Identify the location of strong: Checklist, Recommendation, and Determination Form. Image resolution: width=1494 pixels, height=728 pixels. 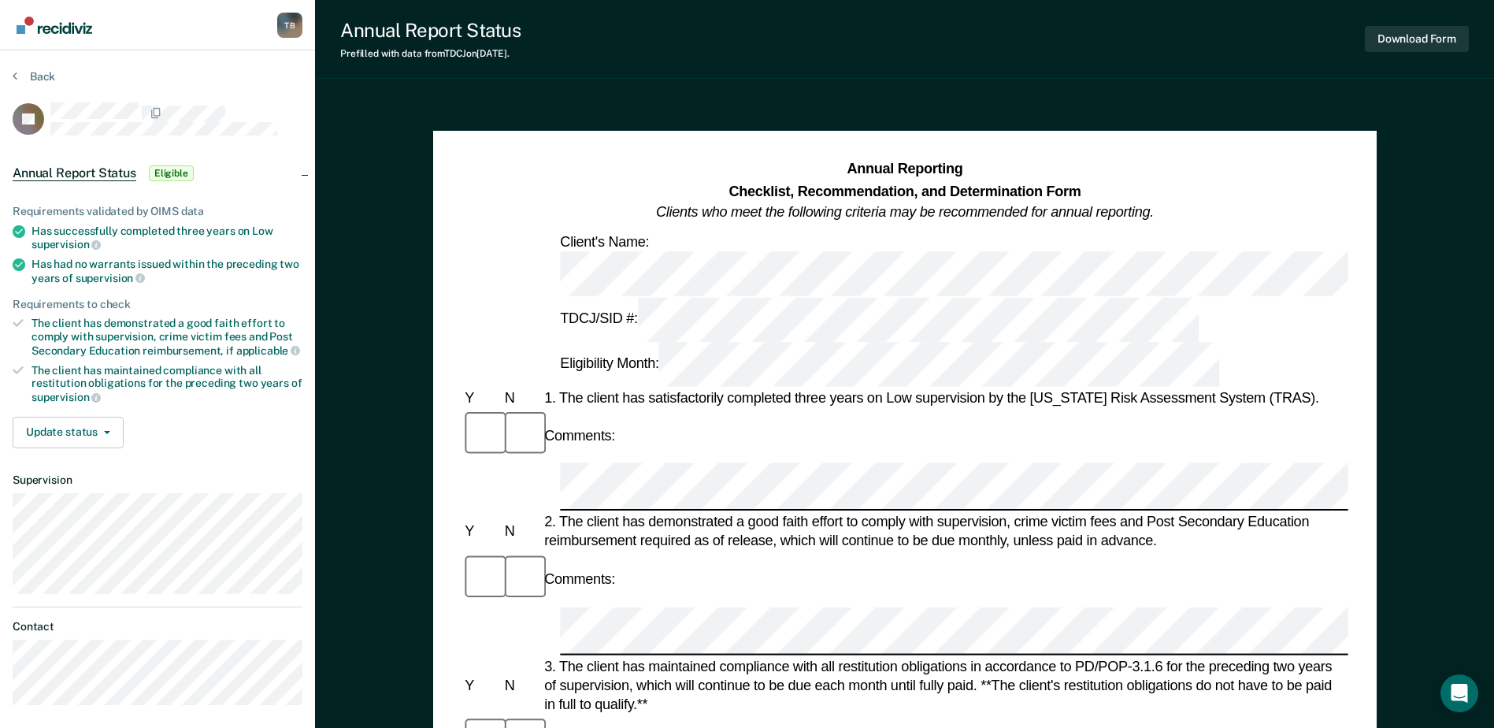
(904, 191).